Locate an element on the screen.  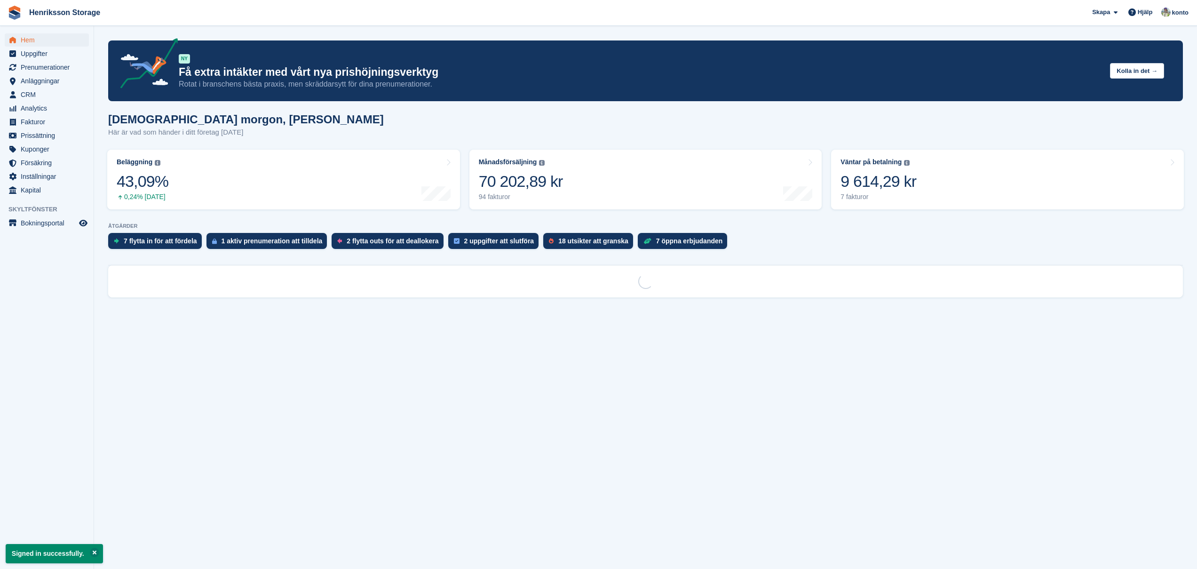
a: 18 utsikter att granska is located at coordinates (590, 243).